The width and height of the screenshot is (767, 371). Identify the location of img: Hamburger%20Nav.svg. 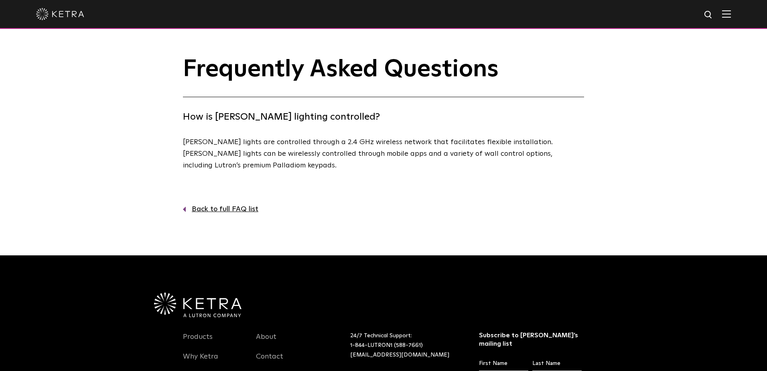
(727, 14).